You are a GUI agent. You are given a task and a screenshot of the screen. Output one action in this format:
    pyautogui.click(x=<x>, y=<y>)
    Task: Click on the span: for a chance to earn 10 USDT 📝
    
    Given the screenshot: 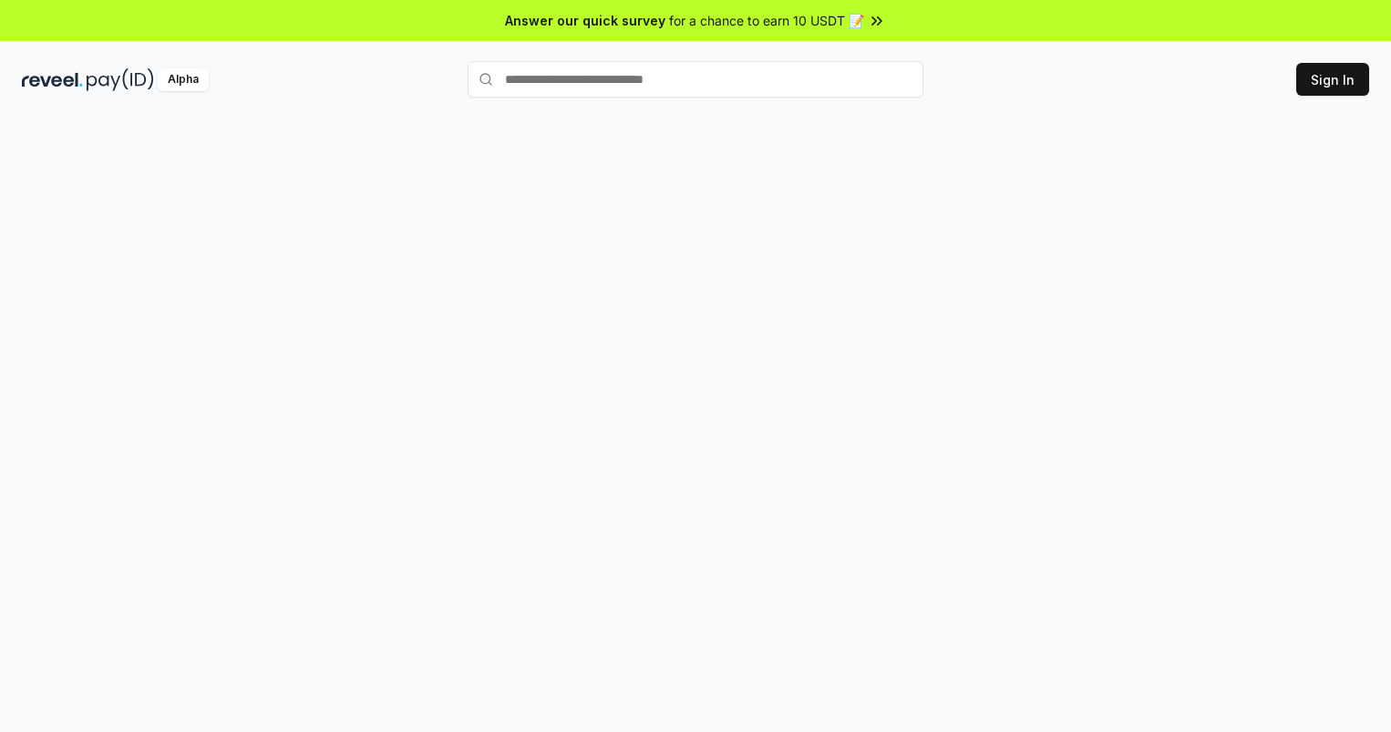 What is the action you would take?
    pyautogui.click(x=767, y=20)
    